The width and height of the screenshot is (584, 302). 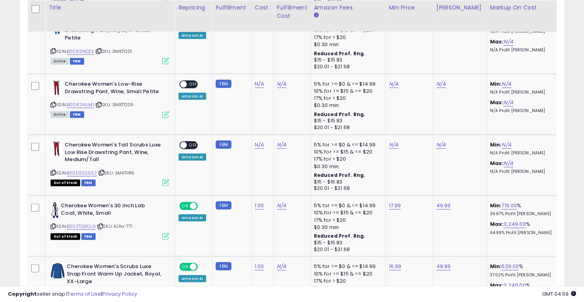 What do you see at coordinates (84, 294) in the screenshot?
I see `a: Terms of Use` at bounding box center [84, 294].